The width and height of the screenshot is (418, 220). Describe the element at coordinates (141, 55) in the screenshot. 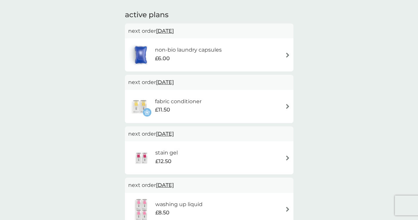

I see `img: non-bio laundry capsules` at that location.